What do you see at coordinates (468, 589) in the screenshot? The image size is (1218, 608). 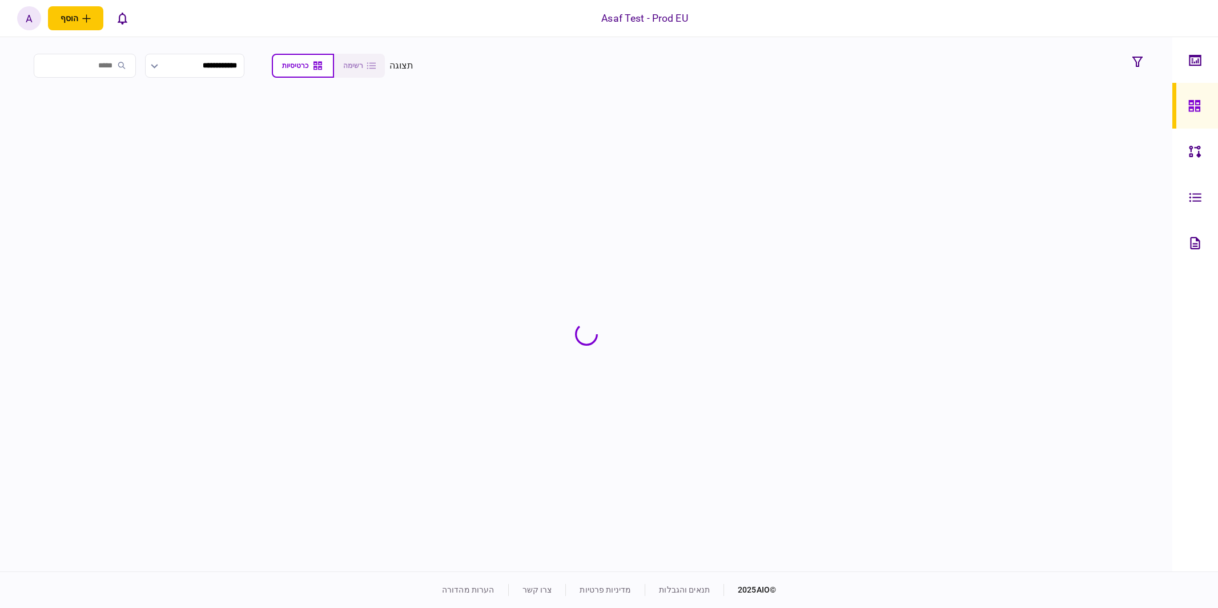 I see `a: הערות מהדורה` at bounding box center [468, 589].